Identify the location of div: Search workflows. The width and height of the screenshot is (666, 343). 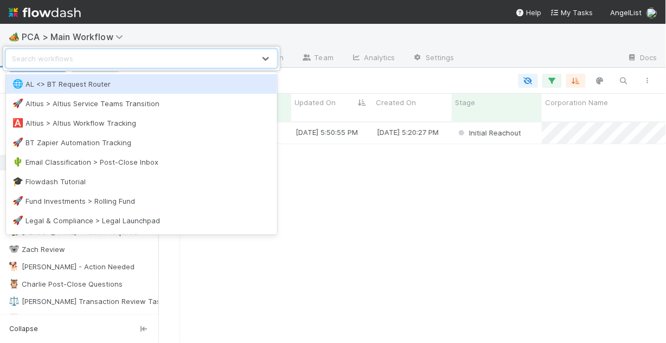
(42, 59).